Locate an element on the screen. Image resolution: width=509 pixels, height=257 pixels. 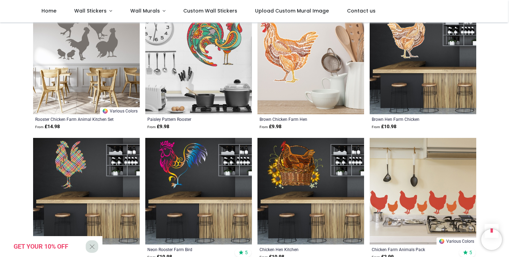
a: Neon Rooster Farm Bird is located at coordinates (188, 249).